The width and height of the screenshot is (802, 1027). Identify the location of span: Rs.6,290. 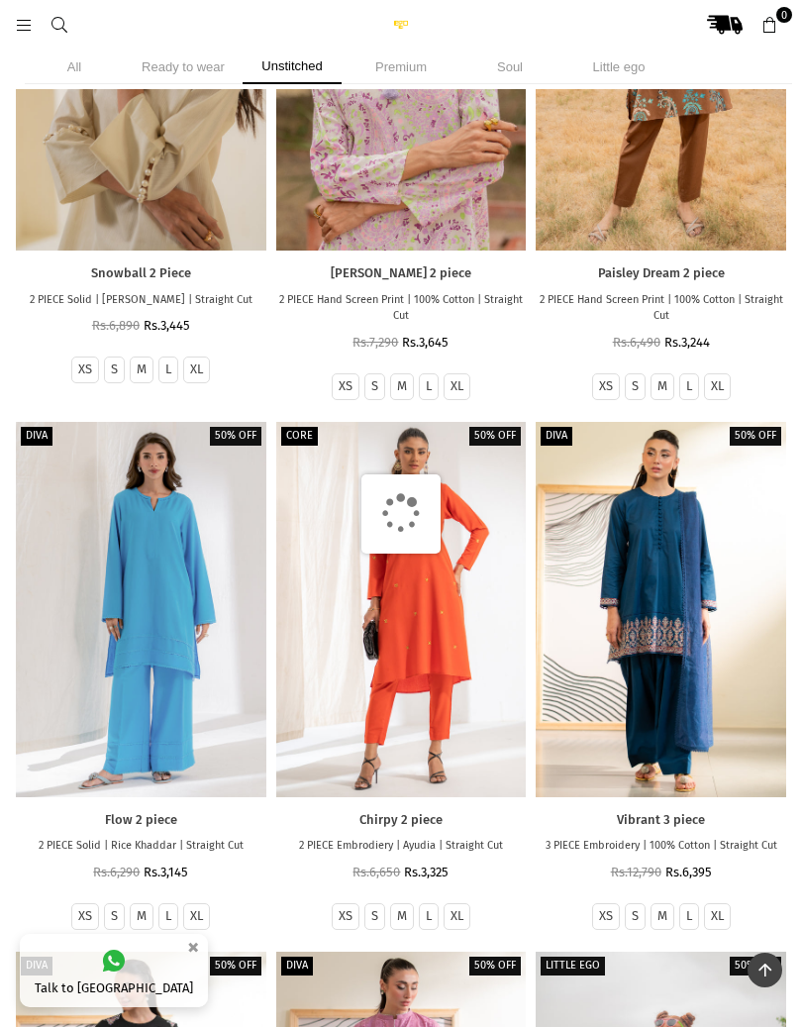
(116, 871).